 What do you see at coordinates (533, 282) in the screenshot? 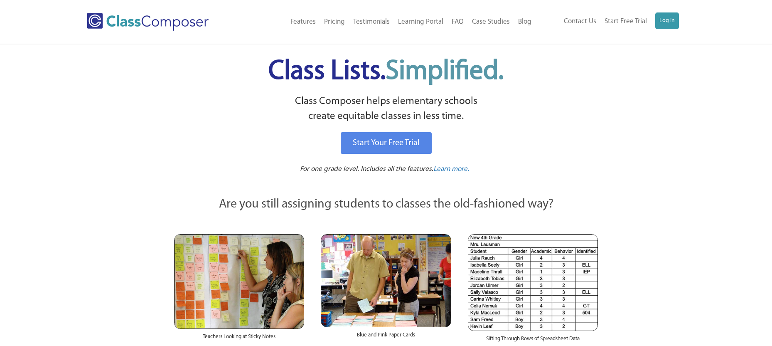
I see `img: Spreadsheets` at bounding box center [533, 282].